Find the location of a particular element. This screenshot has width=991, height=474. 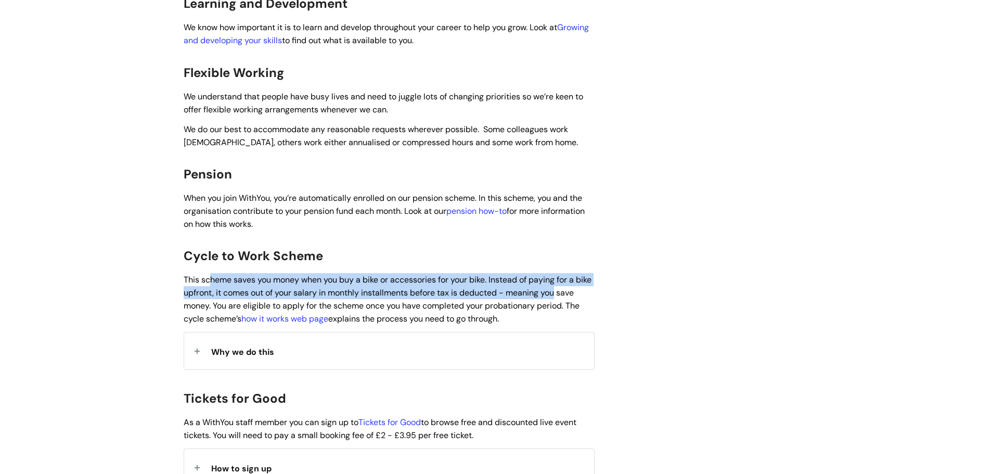

span: We understand that people have busy lives and need to juggle lots of changing priorities so we’re... is located at coordinates (383, 103).